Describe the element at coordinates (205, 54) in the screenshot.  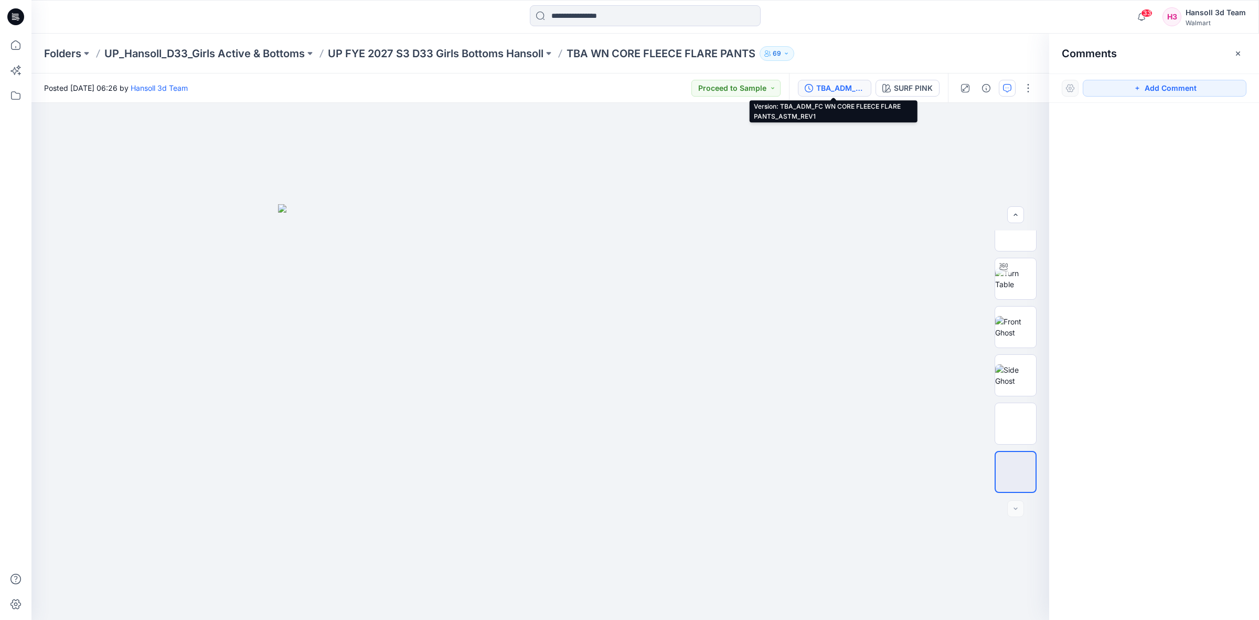
I see `p: UP_Hansoll_D33_Girls Active & Bottoms` at that location.